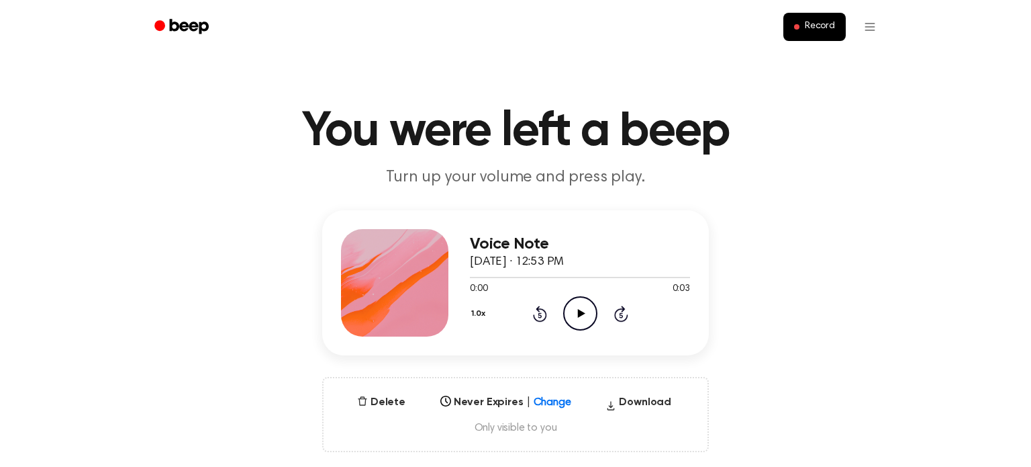 Image resolution: width=1031 pixels, height=467 pixels. I want to click on h3: Voice Note, so click(580, 244).